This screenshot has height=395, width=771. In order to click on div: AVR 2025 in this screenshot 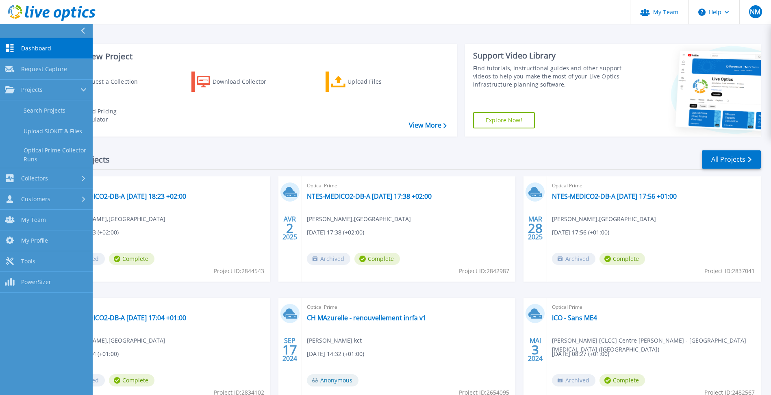, I will do `click(290, 228)`.